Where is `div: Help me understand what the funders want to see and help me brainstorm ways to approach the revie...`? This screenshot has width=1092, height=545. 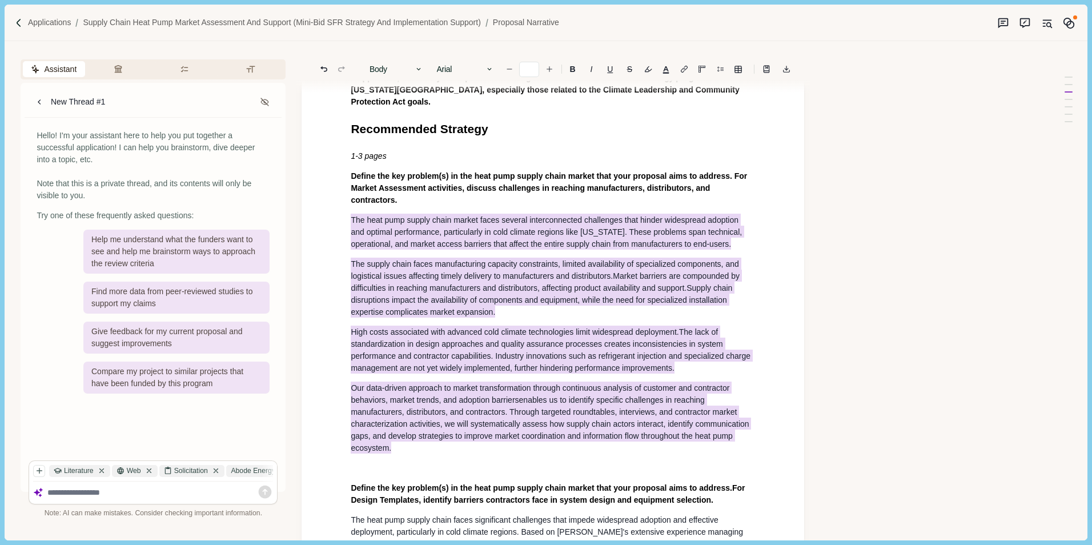
div: Help me understand what the funders want to see and help me brainstorm ways to approach the revie... is located at coordinates (176, 251).